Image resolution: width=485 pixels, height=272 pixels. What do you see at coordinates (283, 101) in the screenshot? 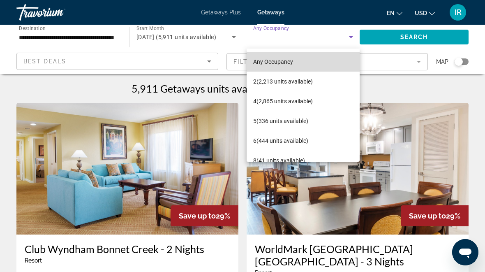
I see `span: 4 (2,865 units available)` at bounding box center [283, 101].